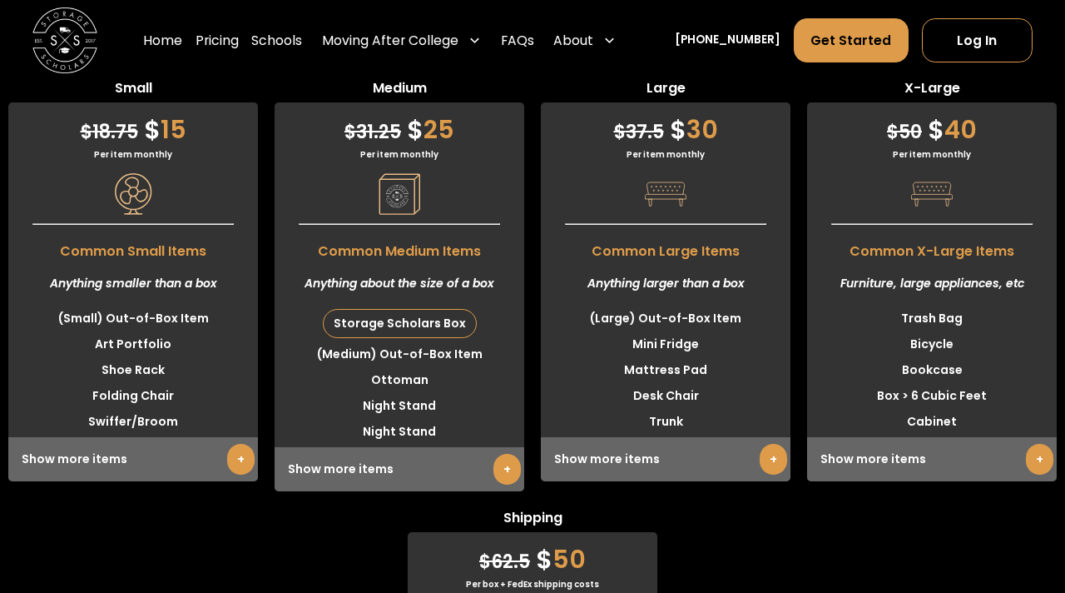  What do you see at coordinates (932, 125) in the screenshot?
I see `div: 40` at bounding box center [932, 125].